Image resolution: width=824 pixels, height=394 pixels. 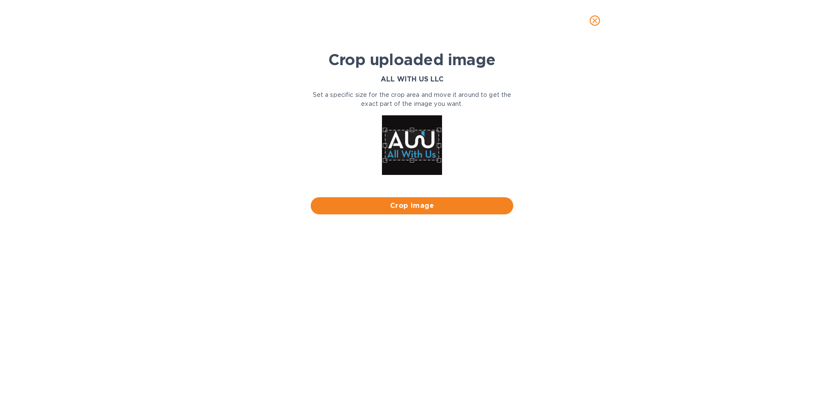 What do you see at coordinates (412, 145) in the screenshot?
I see `img: Crop me` at bounding box center [412, 145].